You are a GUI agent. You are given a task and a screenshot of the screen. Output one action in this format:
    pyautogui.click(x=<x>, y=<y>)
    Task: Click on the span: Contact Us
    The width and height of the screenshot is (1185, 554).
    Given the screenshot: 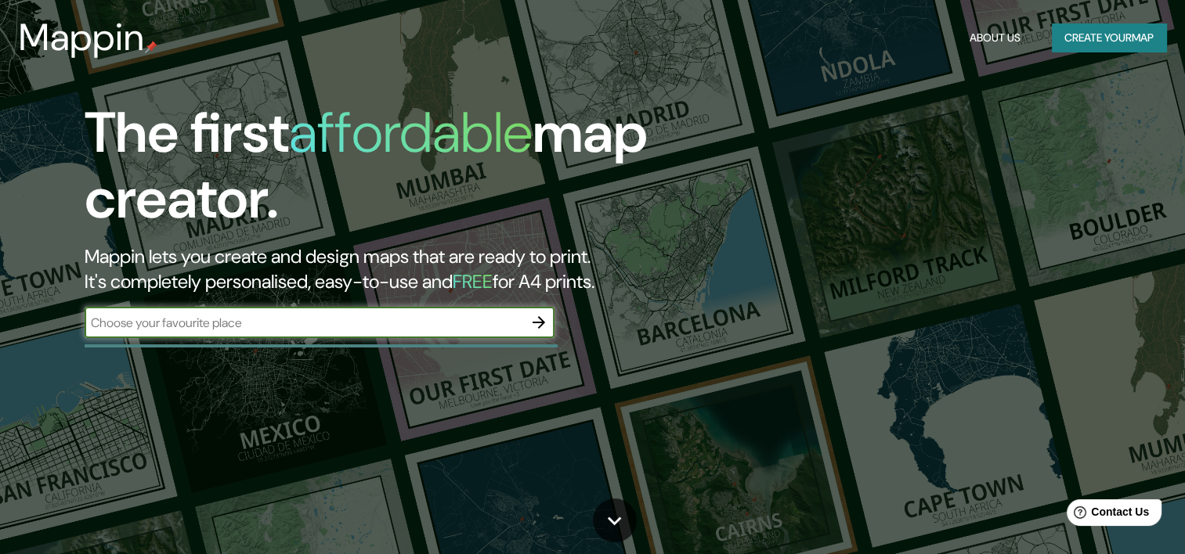 What is the action you would take?
    pyautogui.click(x=74, y=19)
    